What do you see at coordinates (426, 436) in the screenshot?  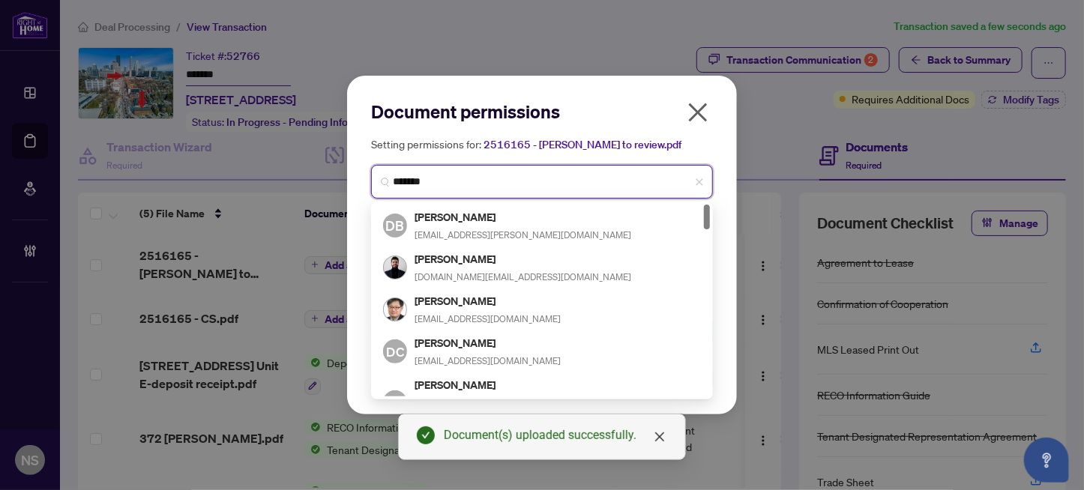 I see `span: check-circle` at bounding box center [426, 436].